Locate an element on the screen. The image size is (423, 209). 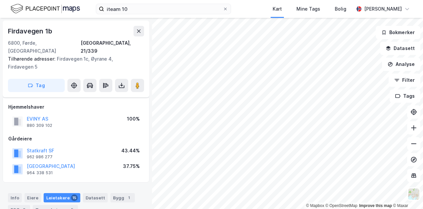
div: 1 is located at coordinates (129, 197).